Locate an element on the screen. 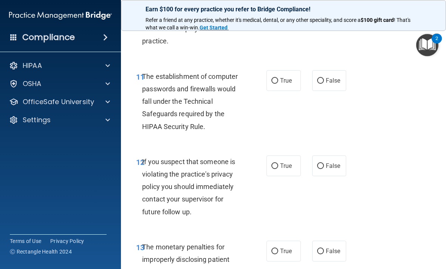  a: Privacy Policy is located at coordinates (67, 241).